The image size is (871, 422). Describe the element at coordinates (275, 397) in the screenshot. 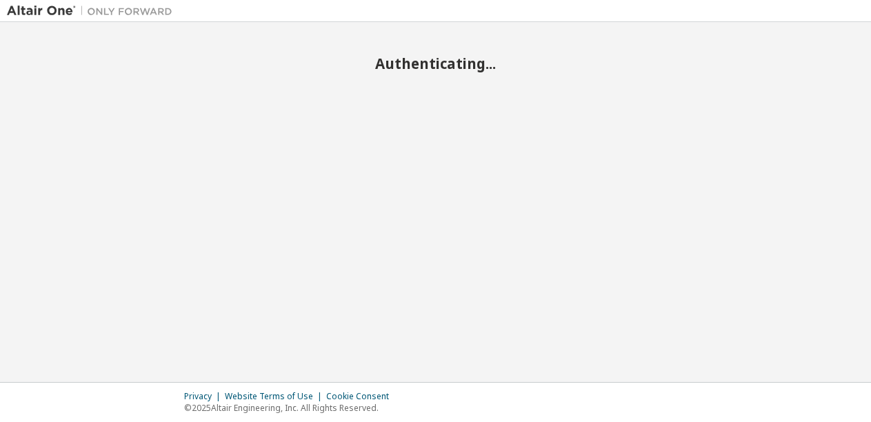

I see `div: Website Terms of Use` at that location.